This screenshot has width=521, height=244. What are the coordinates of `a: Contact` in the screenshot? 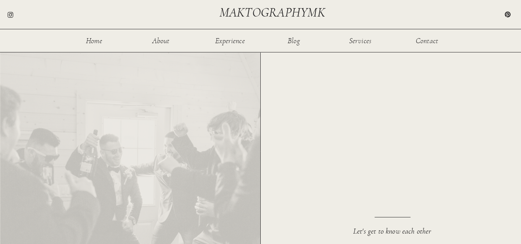 It's located at (427, 40).